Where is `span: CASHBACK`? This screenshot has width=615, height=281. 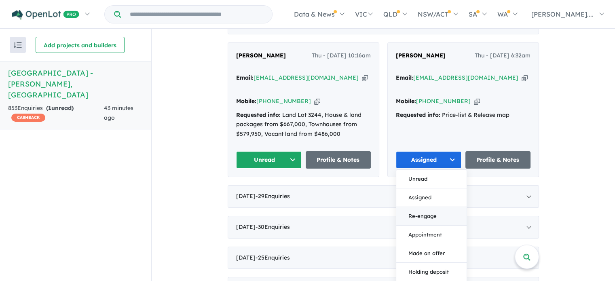 span: CASHBACK is located at coordinates (28, 118).